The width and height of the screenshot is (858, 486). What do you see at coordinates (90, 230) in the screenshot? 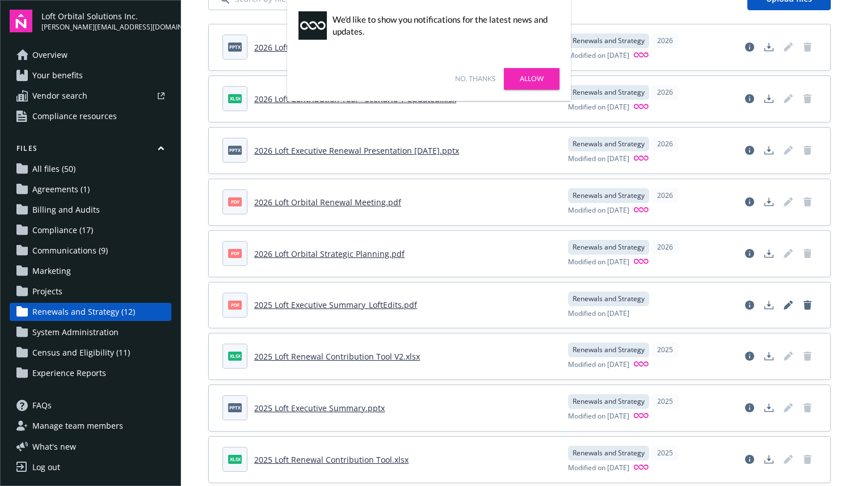
I see `a: Compliance (17)` at bounding box center [90, 230].